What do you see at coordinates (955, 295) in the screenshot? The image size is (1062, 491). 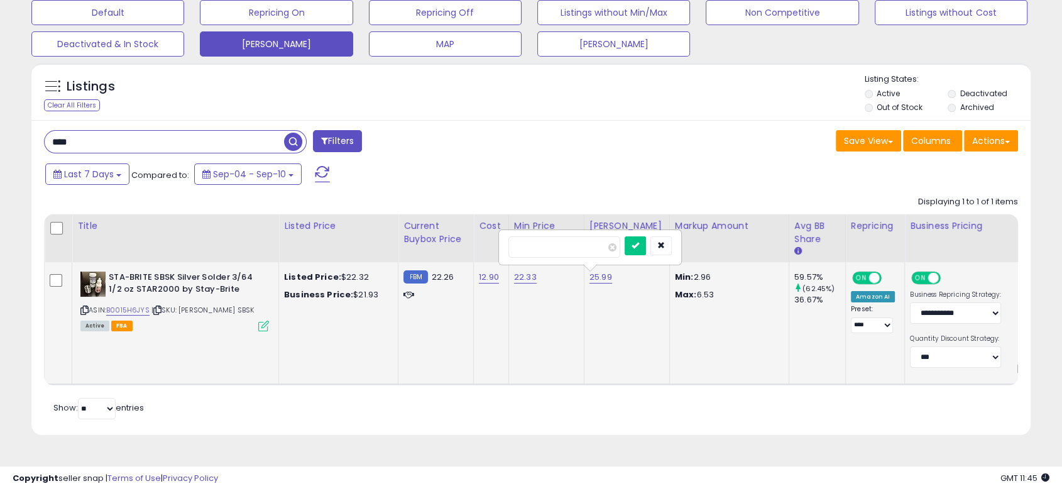 I see `label: Business Repricing Strategy:` at bounding box center [955, 295].